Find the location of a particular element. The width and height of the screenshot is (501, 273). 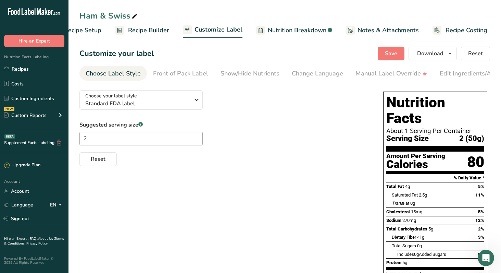

div: NEW is located at coordinates (9, 109).